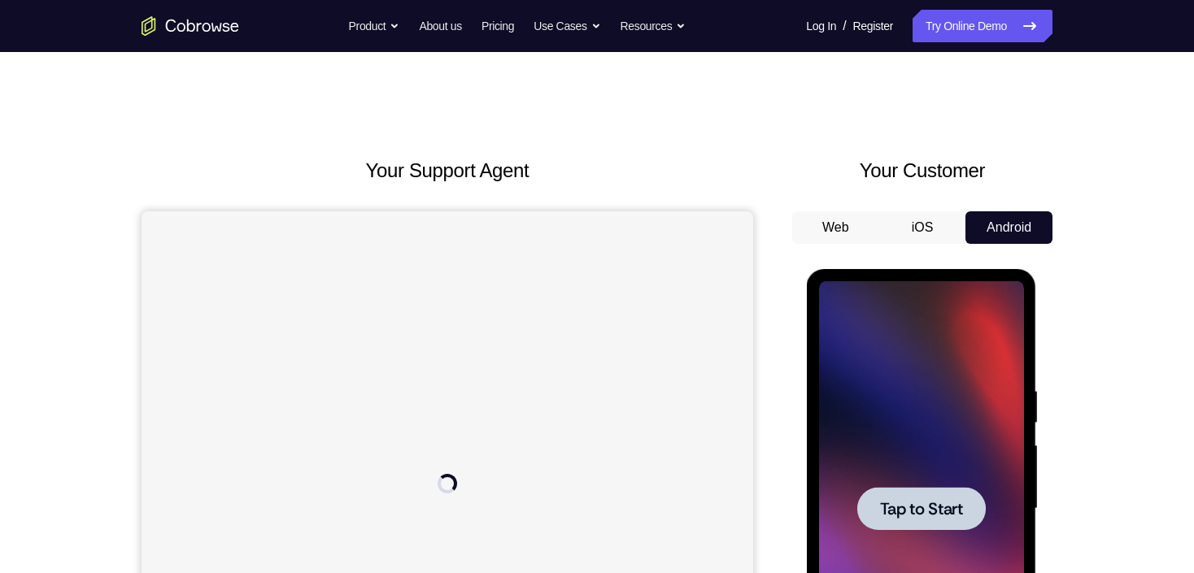 This screenshot has height=573, width=1194. Describe the element at coordinates (440, 26) in the screenshot. I see `a: About us` at that location.